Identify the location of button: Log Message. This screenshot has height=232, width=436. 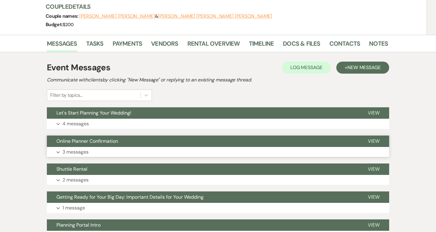
(306, 68).